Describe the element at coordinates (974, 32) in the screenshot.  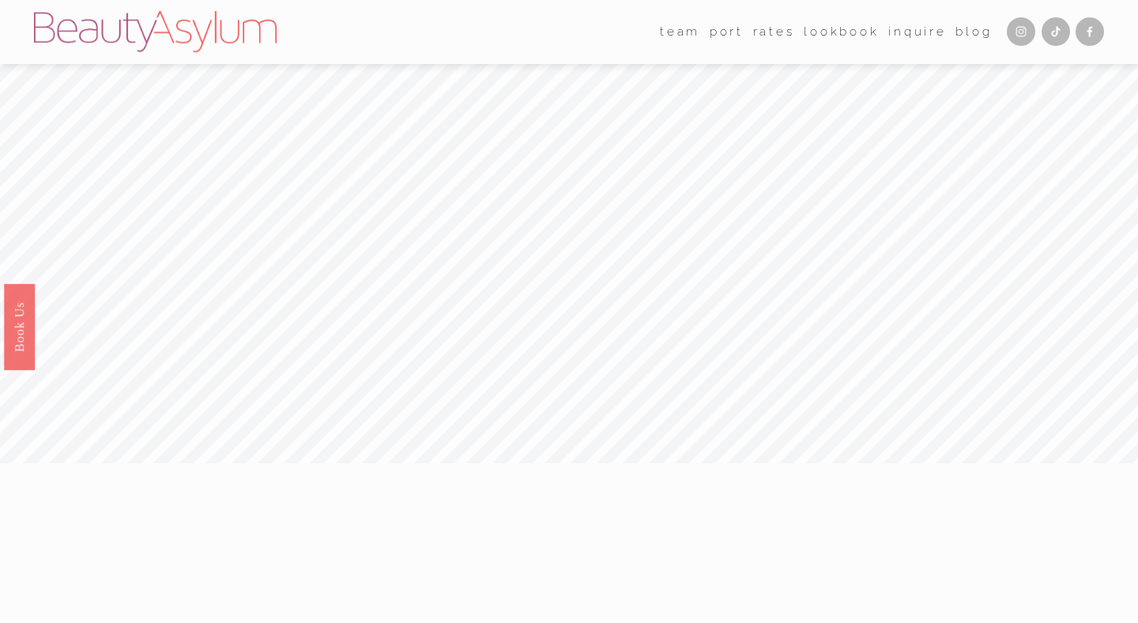
I see `a: Blog` at that location.